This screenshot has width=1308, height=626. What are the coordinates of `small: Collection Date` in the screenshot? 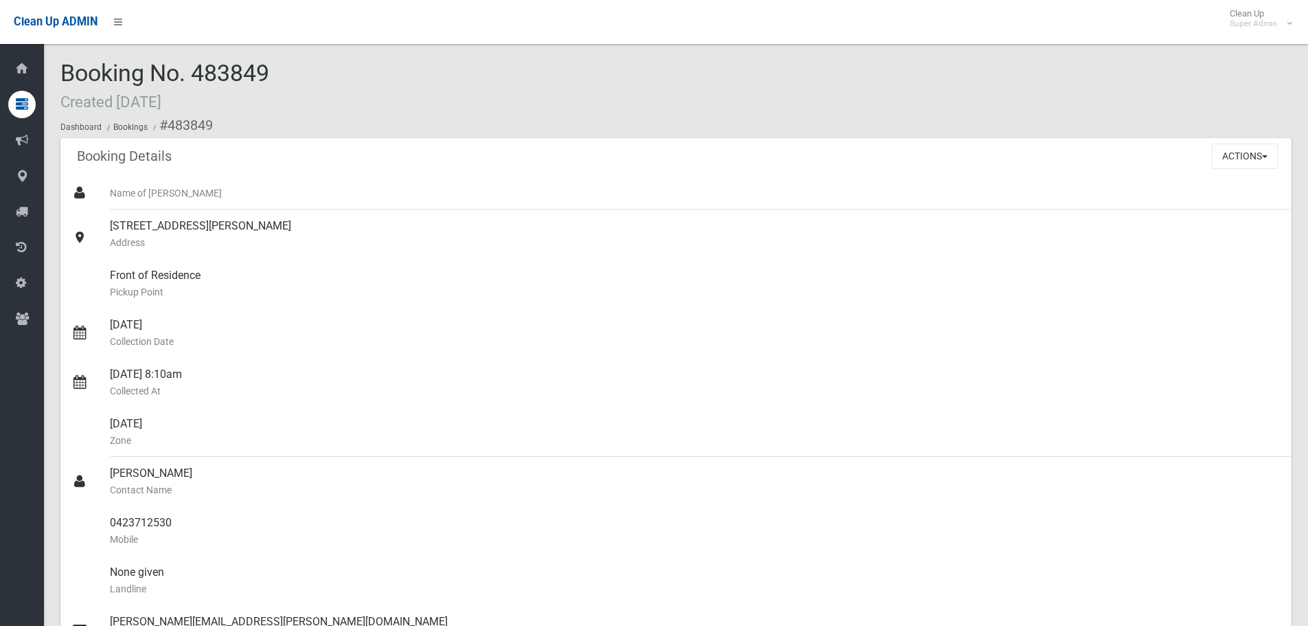 It's located at (695, 341).